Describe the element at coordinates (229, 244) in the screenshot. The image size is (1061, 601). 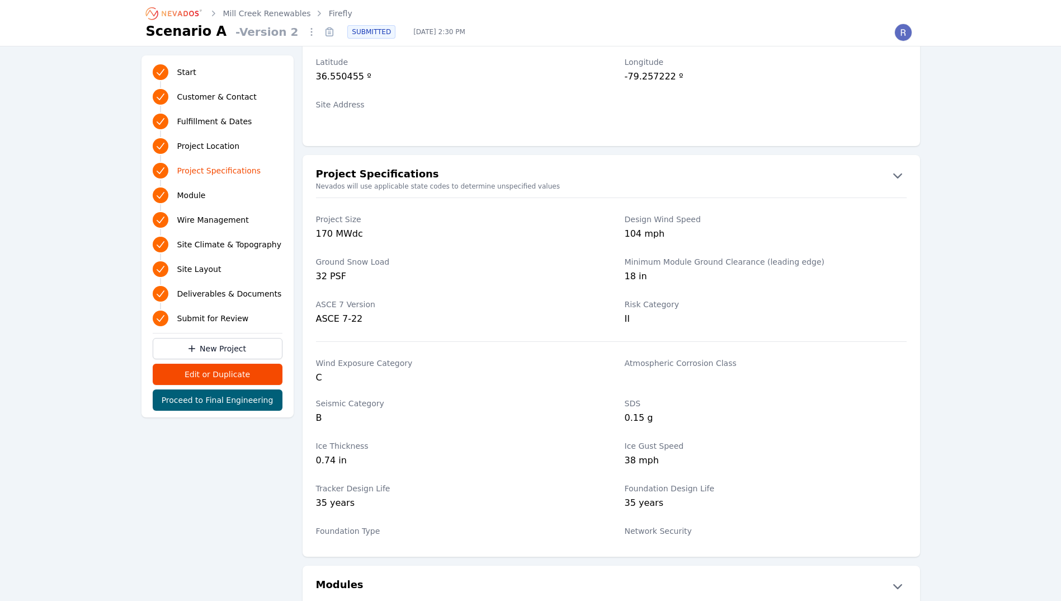
I see `span: Site Climate & Topography` at that location.